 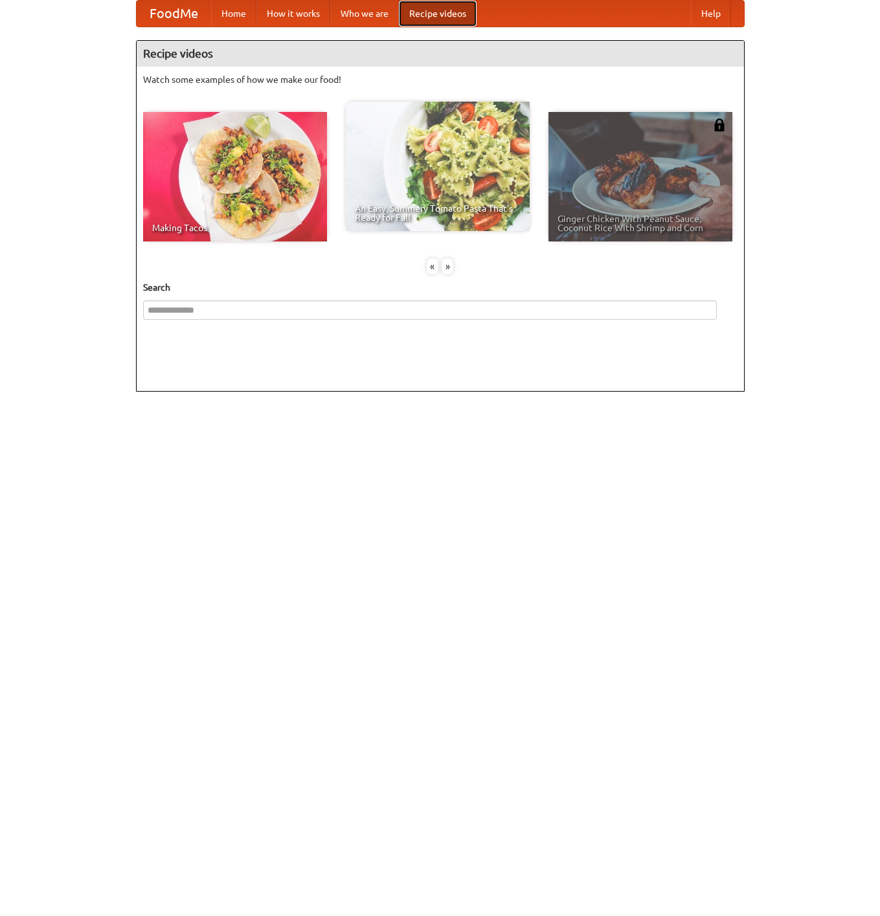 I want to click on a: Home, so click(x=234, y=14).